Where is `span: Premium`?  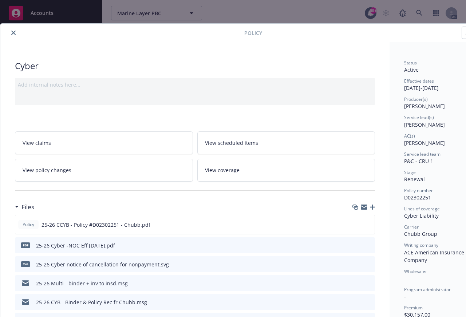
span: Premium is located at coordinates (413, 308).